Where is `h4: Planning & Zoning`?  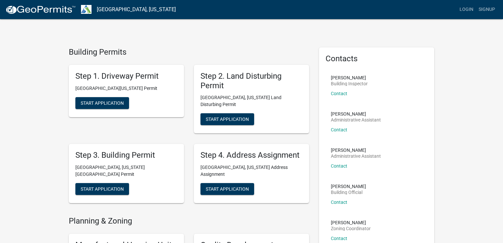
h4: Planning & Zoning is located at coordinates (189, 221).